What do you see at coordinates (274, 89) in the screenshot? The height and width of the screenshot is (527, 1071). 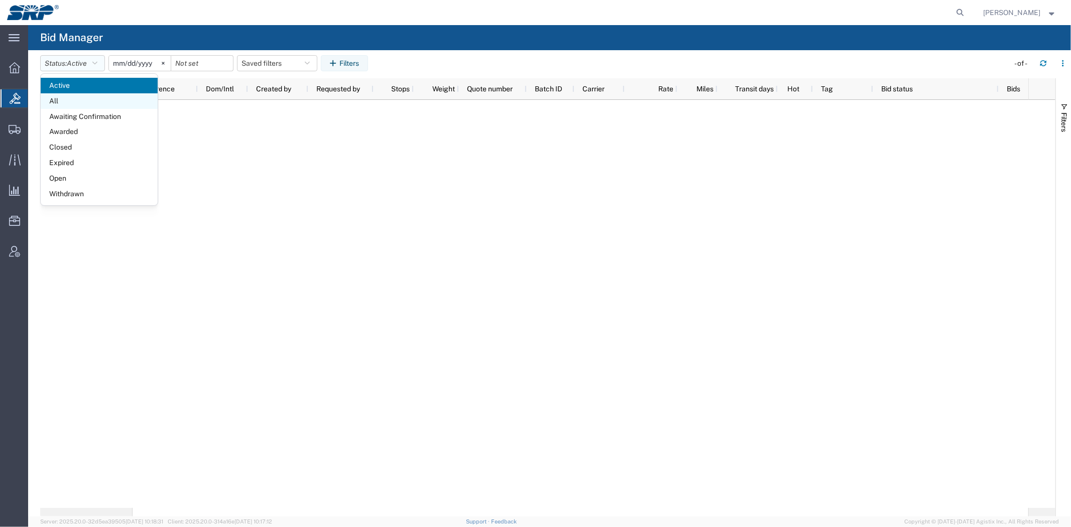 I see `span: Created by` at bounding box center [274, 89].